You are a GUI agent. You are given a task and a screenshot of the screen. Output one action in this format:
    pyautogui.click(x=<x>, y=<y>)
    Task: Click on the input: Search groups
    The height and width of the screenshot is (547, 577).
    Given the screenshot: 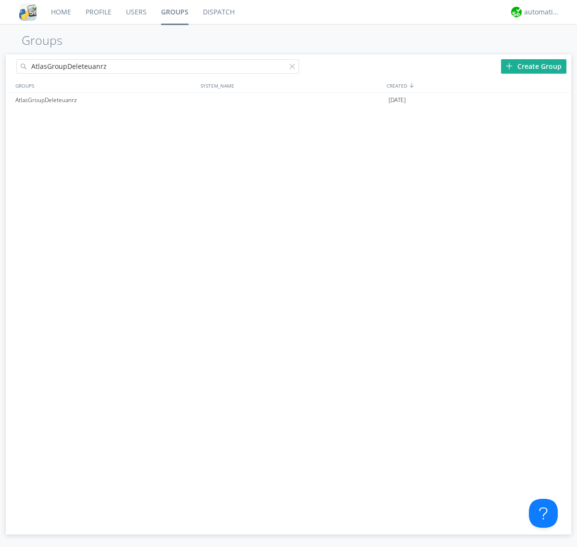 What is the action you would take?
    pyautogui.click(x=158, y=66)
    